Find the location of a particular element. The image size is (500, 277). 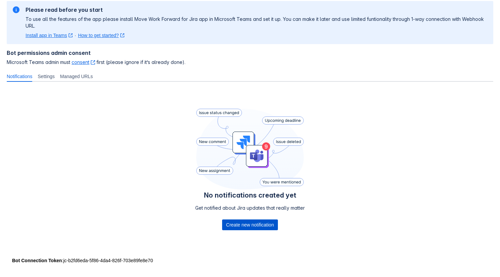

strong: Bot Connection Token is located at coordinates (37, 260).